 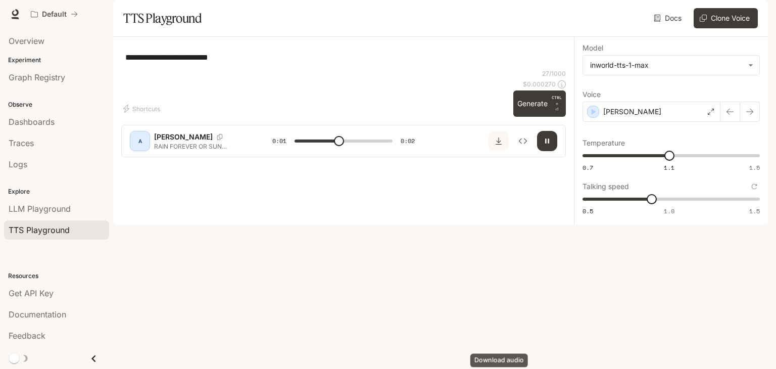 What do you see at coordinates (499, 141) in the screenshot?
I see `button: Download audio` at bounding box center [499, 141].